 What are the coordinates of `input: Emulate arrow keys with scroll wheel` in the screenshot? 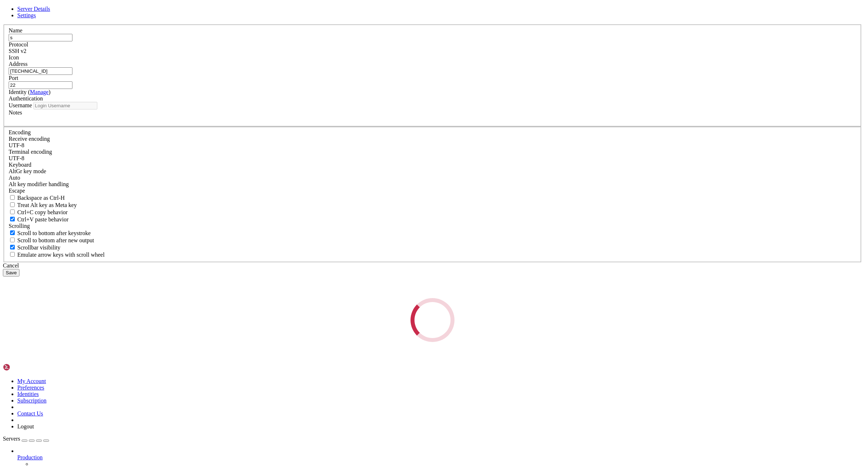 It's located at (12, 254).